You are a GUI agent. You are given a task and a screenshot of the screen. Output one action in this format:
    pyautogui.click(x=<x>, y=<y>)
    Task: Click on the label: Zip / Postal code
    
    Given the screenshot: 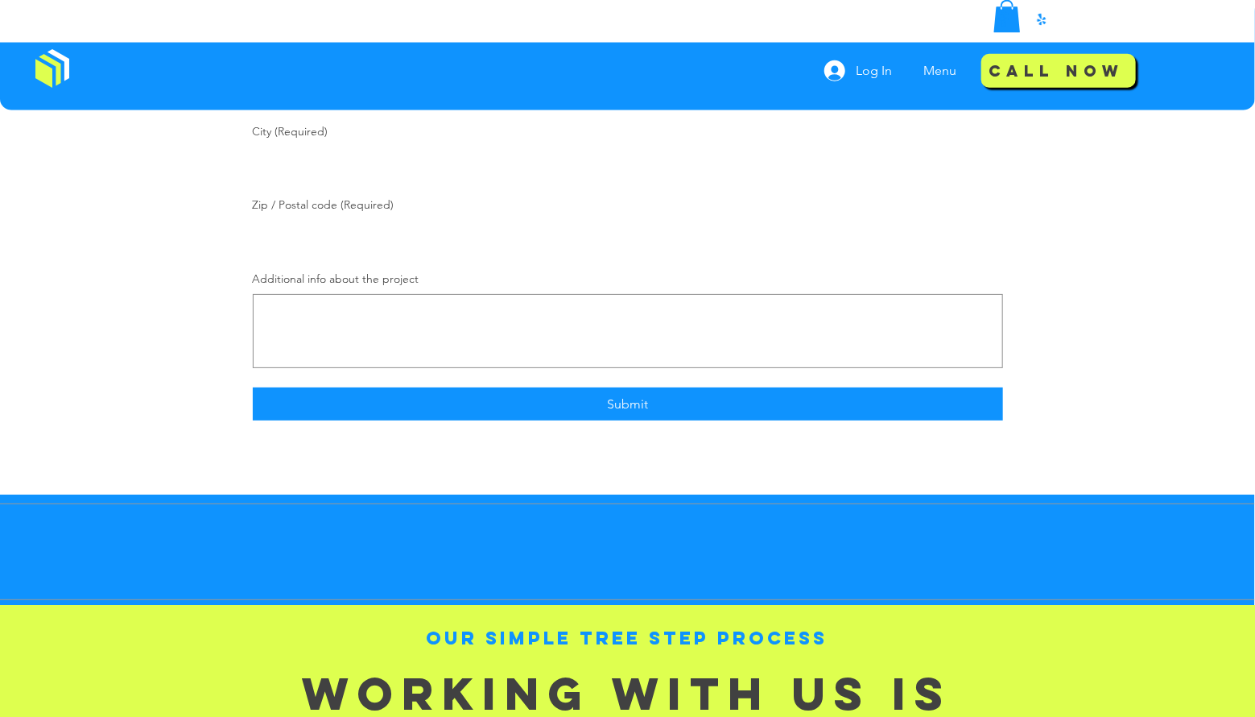 What is the action you would take?
    pyautogui.click(x=324, y=205)
    